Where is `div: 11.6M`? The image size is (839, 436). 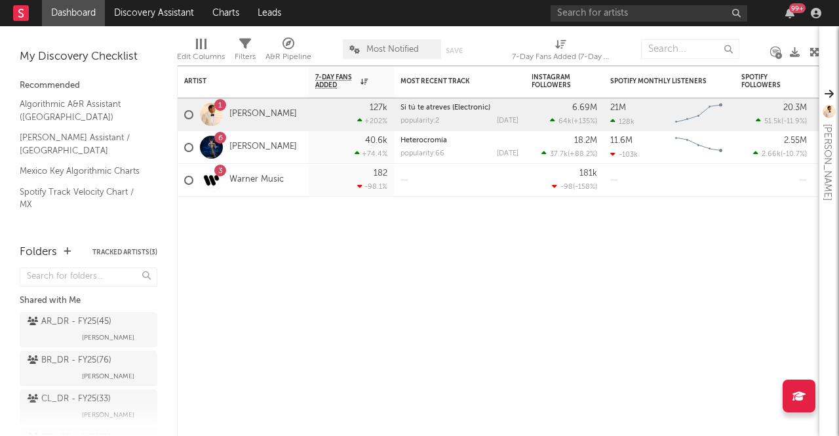 div: 11.6M is located at coordinates (621, 140).